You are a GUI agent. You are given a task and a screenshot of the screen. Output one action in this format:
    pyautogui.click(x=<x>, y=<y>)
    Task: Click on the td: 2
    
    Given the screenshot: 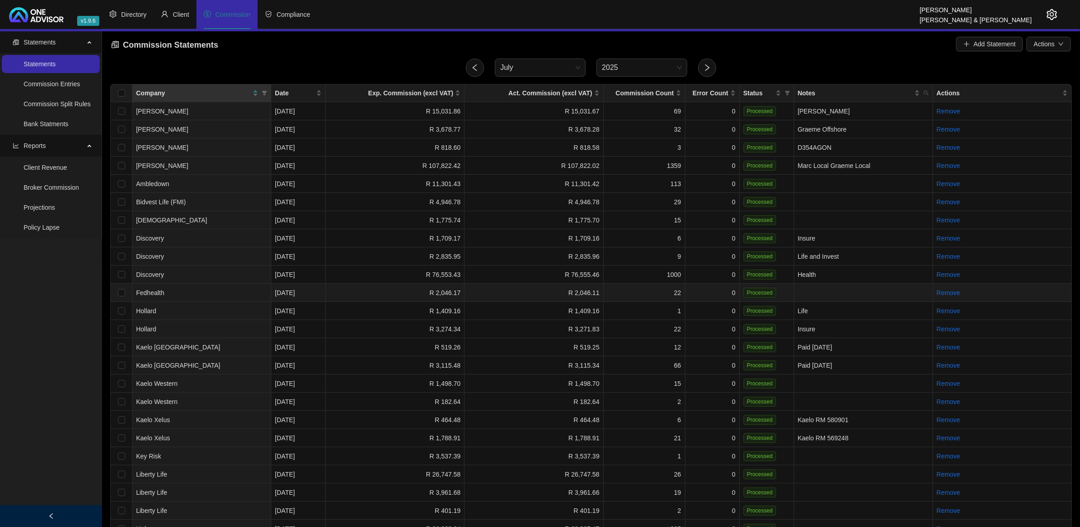 What is the action you would take?
    pyautogui.click(x=645, y=402)
    